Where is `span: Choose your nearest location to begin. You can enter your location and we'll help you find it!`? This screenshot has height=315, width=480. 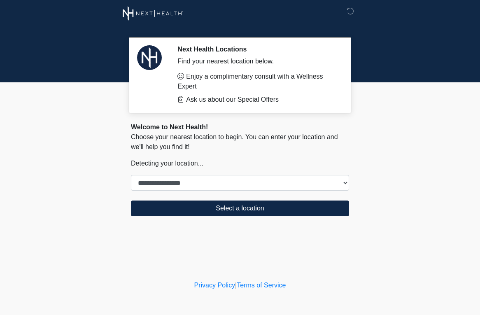 span: Choose your nearest location to begin. You can enter your location and we'll help you find it! is located at coordinates (234, 142).